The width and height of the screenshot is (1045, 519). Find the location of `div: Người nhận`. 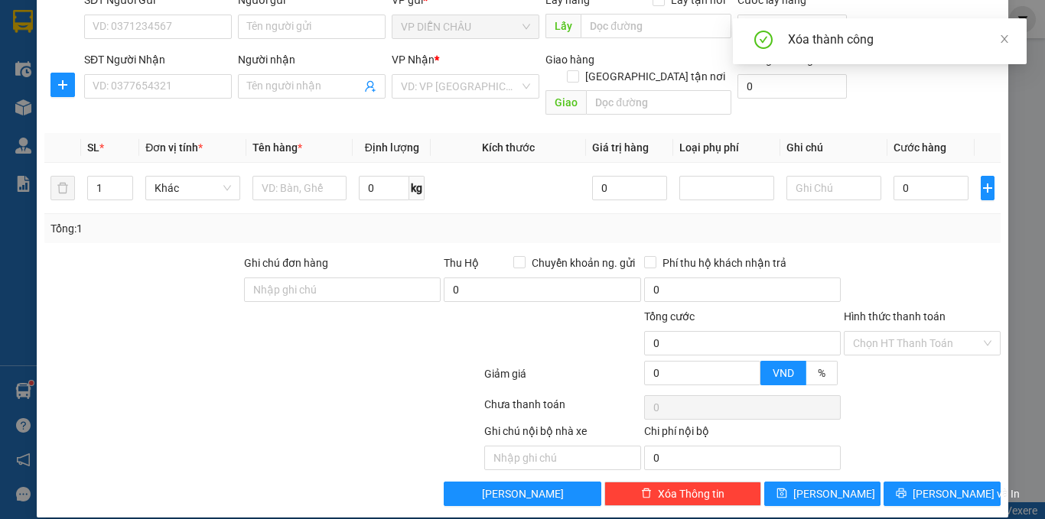

div: Người nhận is located at coordinates (311, 60).